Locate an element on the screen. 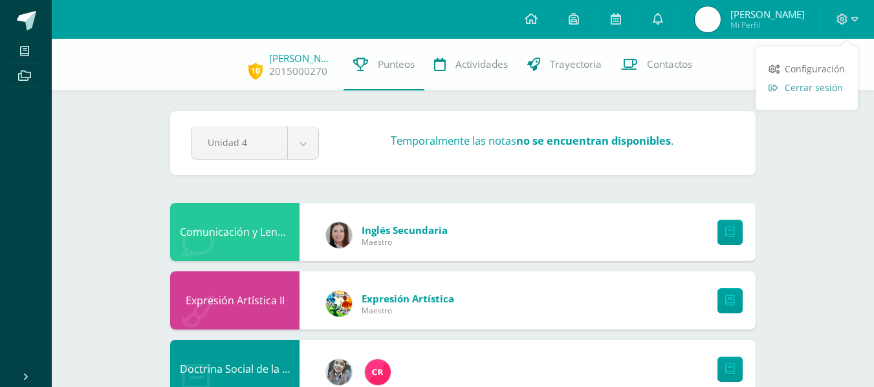 The image size is (874, 387). div: Comunicación y Lenguaje L3 Inglés is located at coordinates (235, 232).